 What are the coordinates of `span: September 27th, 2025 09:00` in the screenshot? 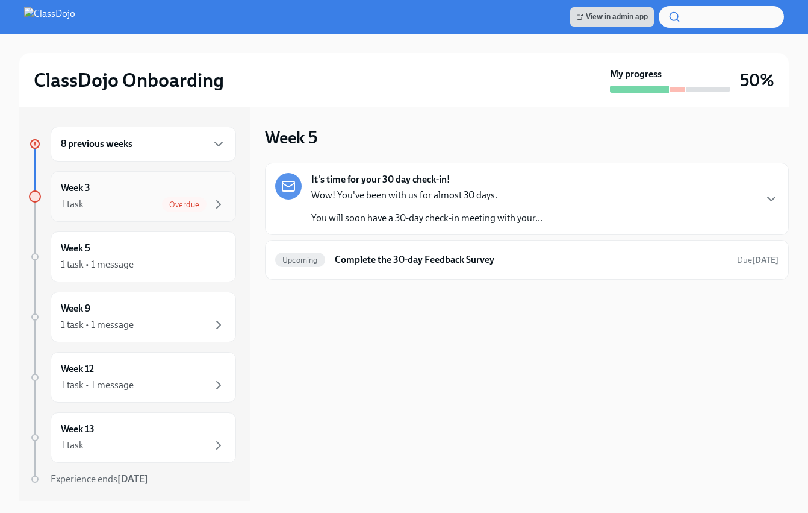 It's located at (758, 260).